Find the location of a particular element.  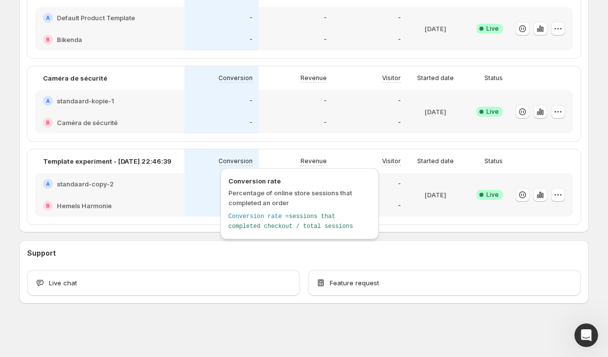

button: Upload attachment is located at coordinates (19, 285).